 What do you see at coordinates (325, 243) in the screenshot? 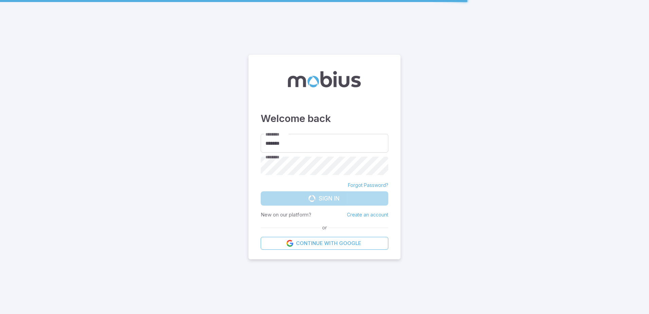
I see `a: Continue with Google` at bounding box center [325, 243].